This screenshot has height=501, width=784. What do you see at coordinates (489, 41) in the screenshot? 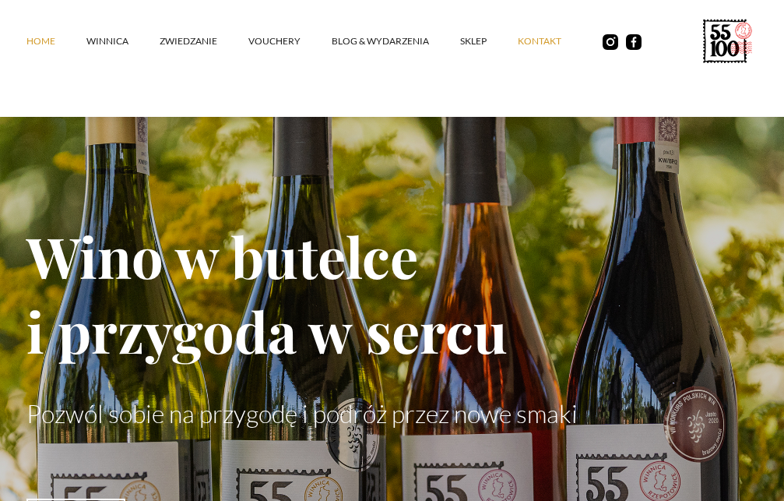
I see `a: SKLEP` at bounding box center [489, 41].